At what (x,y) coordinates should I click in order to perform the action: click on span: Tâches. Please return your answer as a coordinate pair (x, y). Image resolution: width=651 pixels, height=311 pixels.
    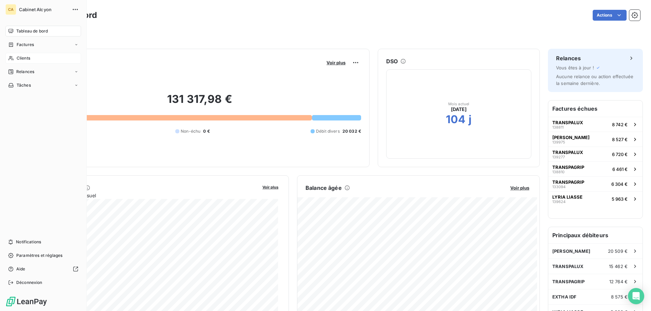
    Looking at the image, I should click on (24, 85).